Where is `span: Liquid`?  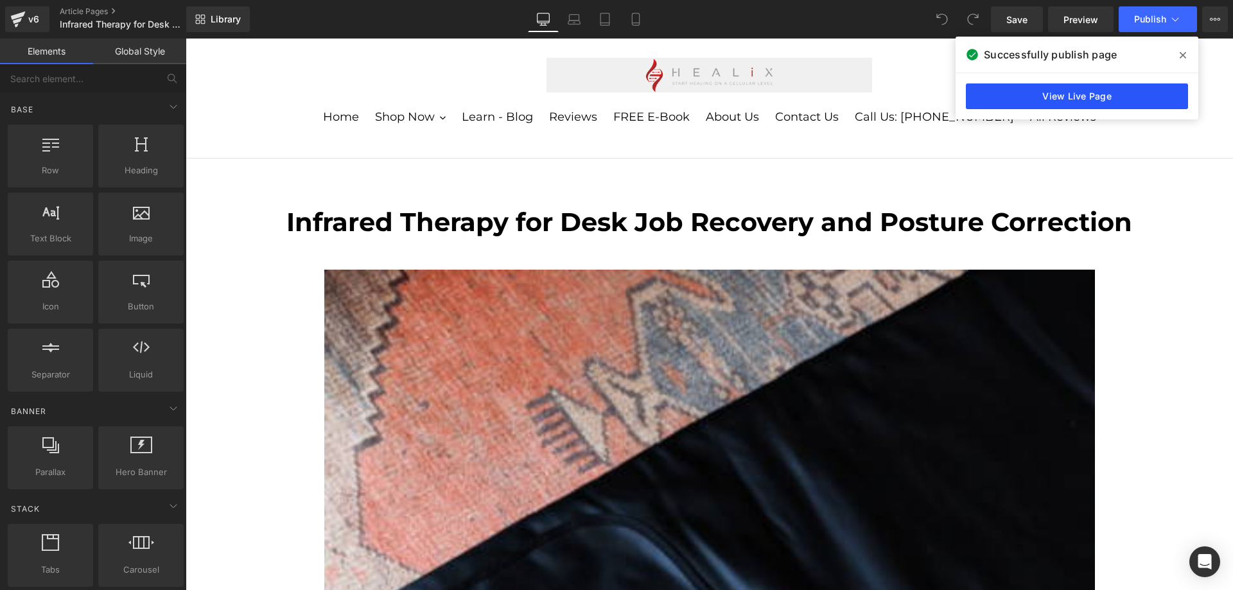
span: Liquid is located at coordinates (141, 374).